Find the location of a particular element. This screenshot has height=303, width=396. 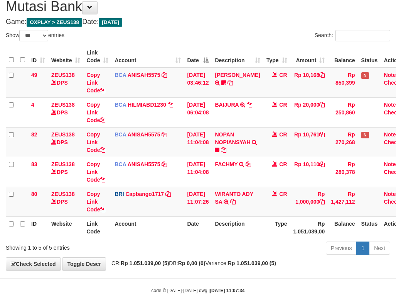

th: Type is located at coordinates (277, 227).